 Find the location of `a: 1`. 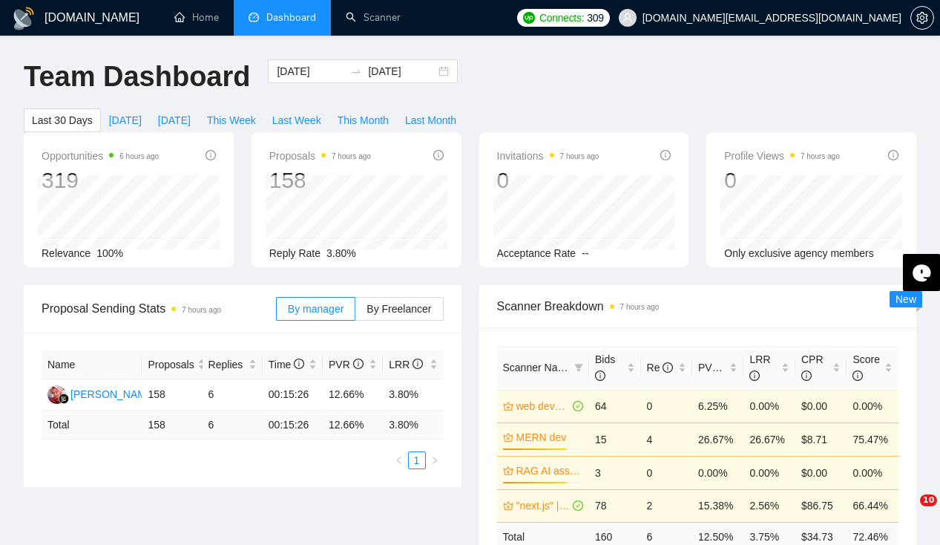

a: 1 is located at coordinates (417, 460).